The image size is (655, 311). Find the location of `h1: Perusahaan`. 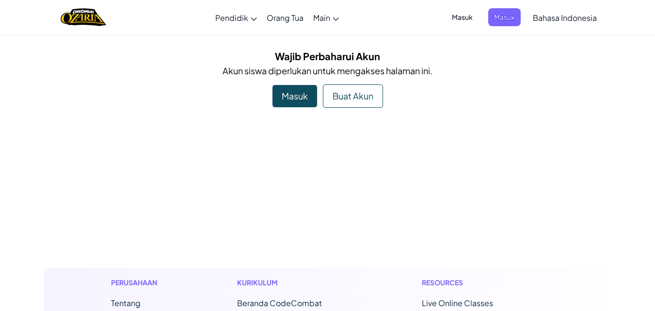

h1: Perusahaan is located at coordinates (137, 282).